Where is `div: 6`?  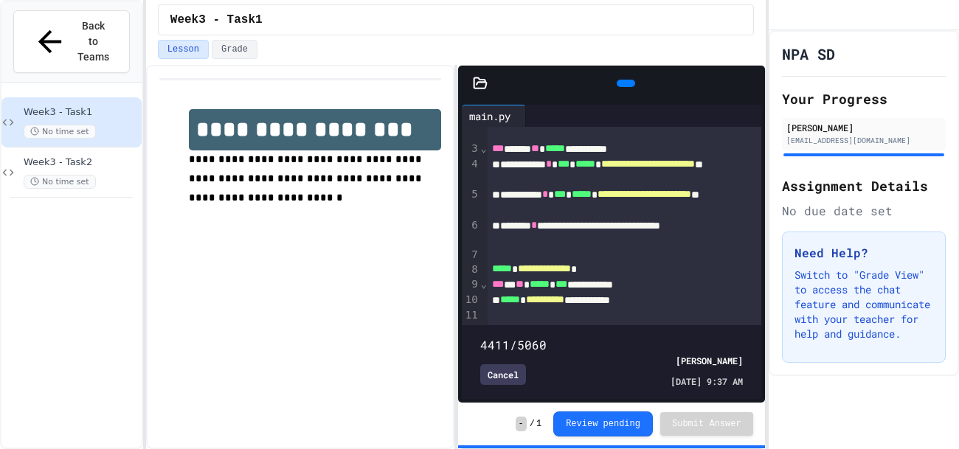
div: 6 is located at coordinates (471, 233).